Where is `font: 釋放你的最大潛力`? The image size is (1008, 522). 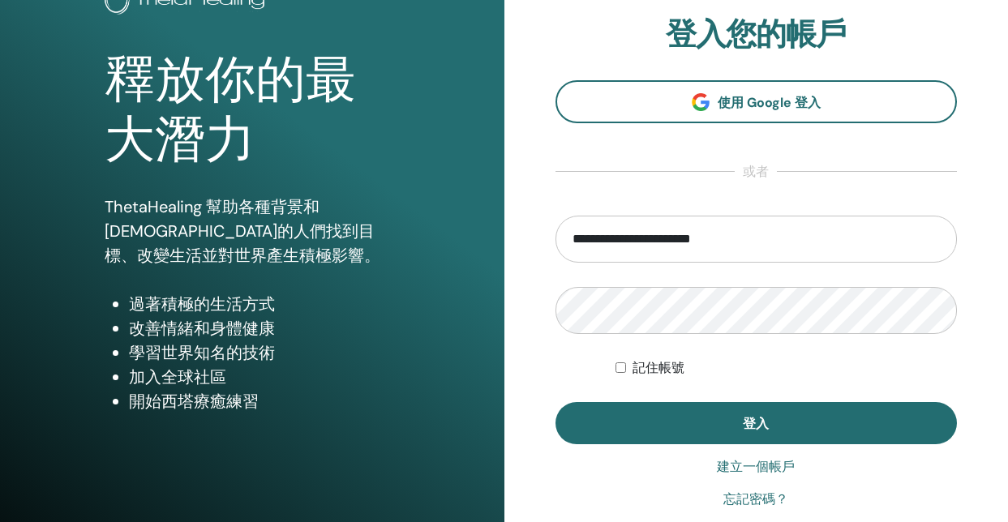 font: 釋放你的最大潛力 is located at coordinates (230, 110).